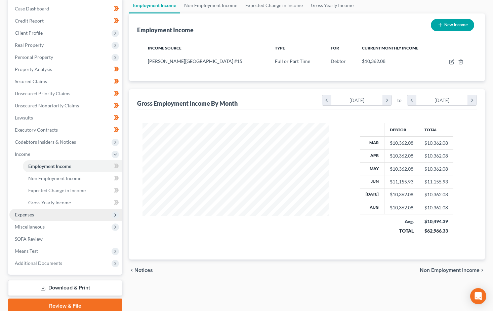 The height and width of the screenshot is (311, 493). Describe the element at coordinates (57, 190) in the screenshot. I see `span: Expected Change in Income` at that location.